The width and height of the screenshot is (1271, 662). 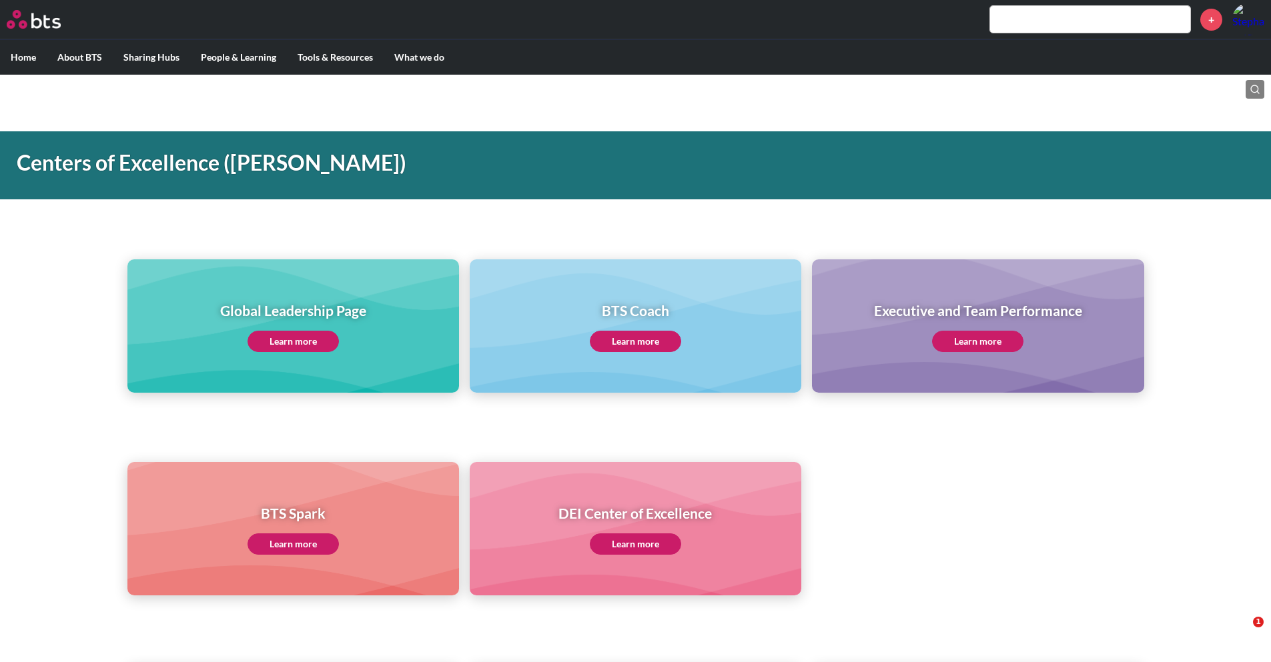 What do you see at coordinates (419, 57) in the screenshot?
I see `label: What we do` at bounding box center [419, 57].